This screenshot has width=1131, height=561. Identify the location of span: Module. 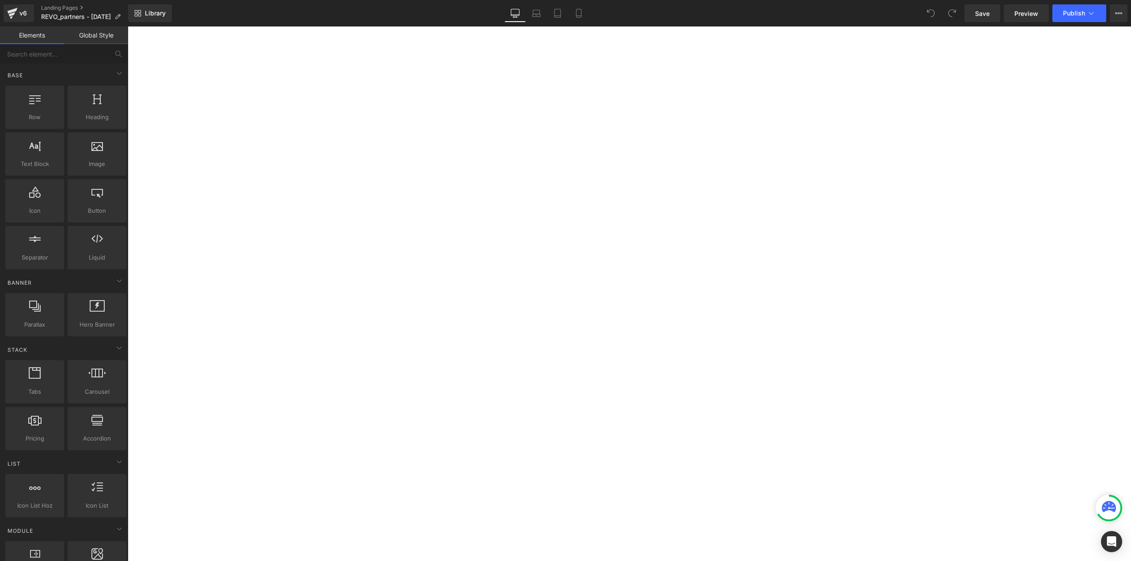
(20, 531).